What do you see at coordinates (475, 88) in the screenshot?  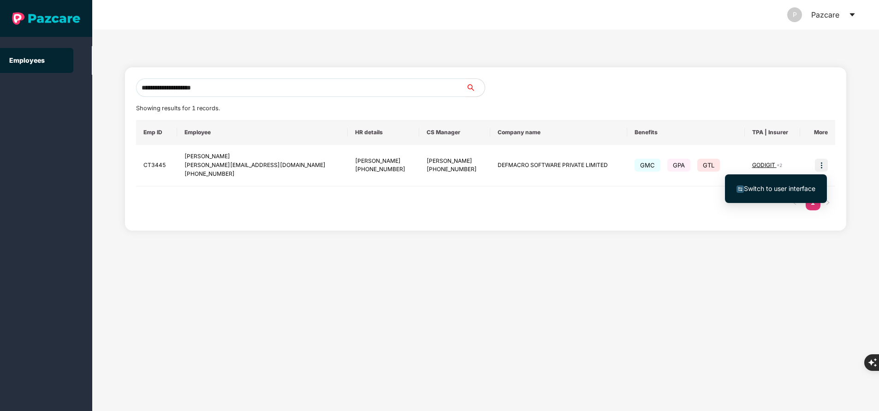 I see `button: search` at bounding box center [475, 88].